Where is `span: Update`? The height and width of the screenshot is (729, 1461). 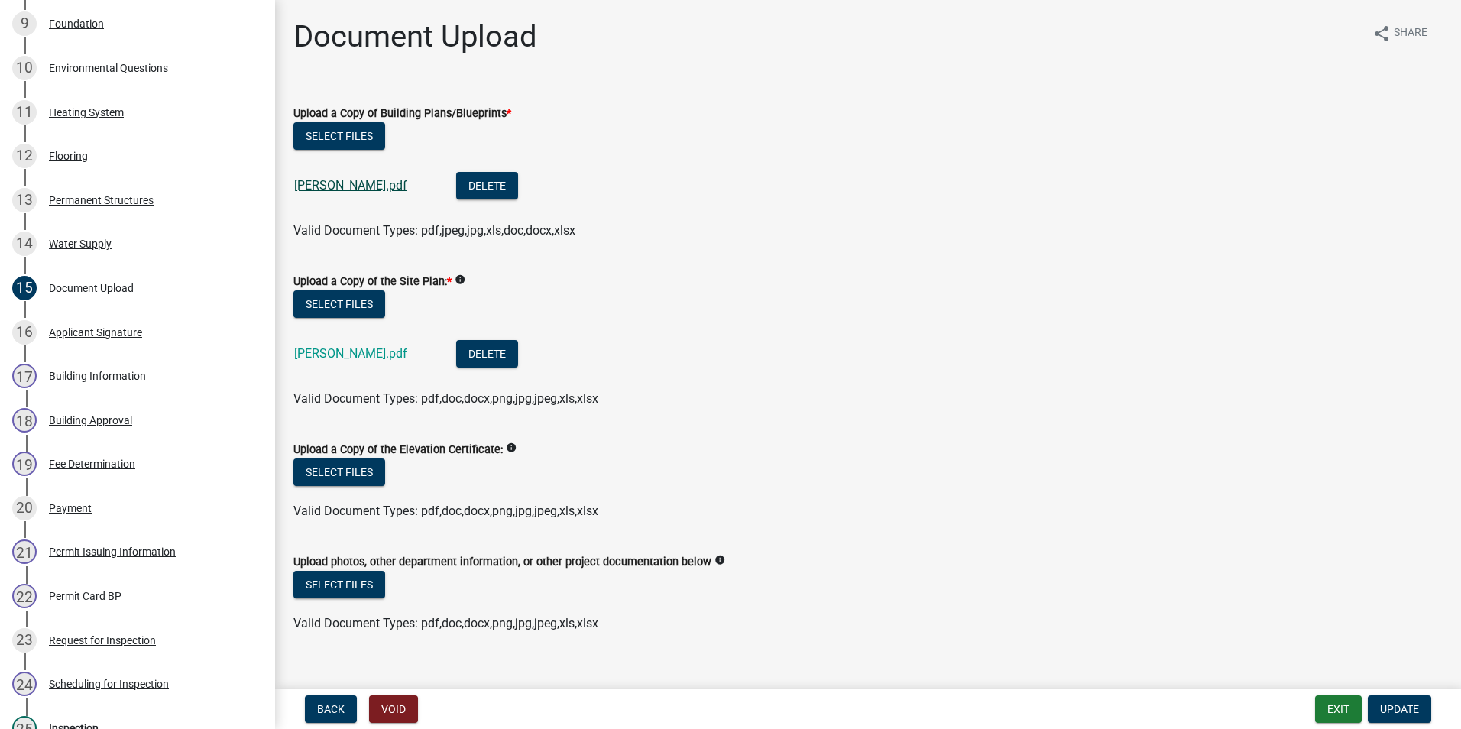 span: Update is located at coordinates (1399, 709).